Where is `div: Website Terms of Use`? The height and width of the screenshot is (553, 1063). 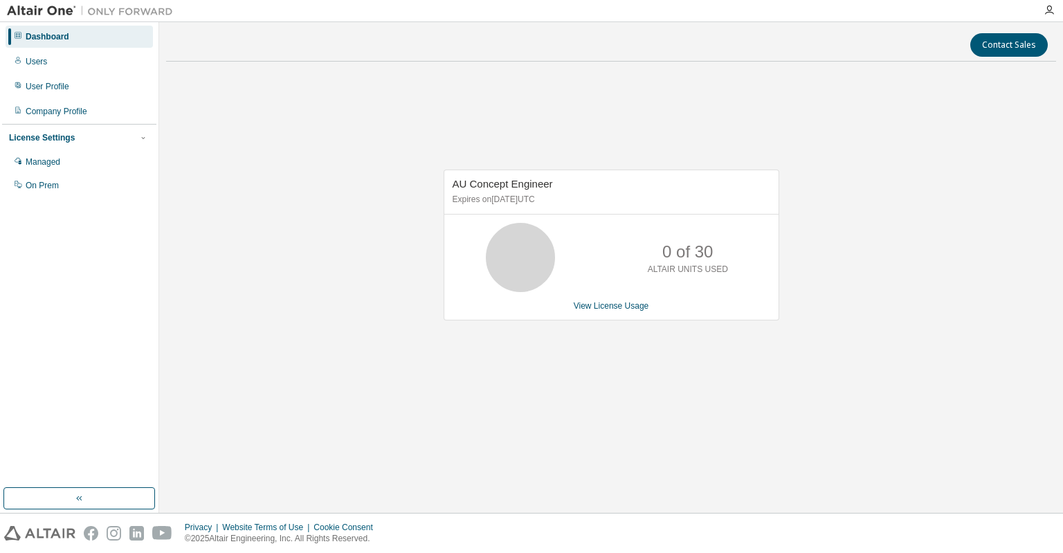 div: Website Terms of Use is located at coordinates (268, 527).